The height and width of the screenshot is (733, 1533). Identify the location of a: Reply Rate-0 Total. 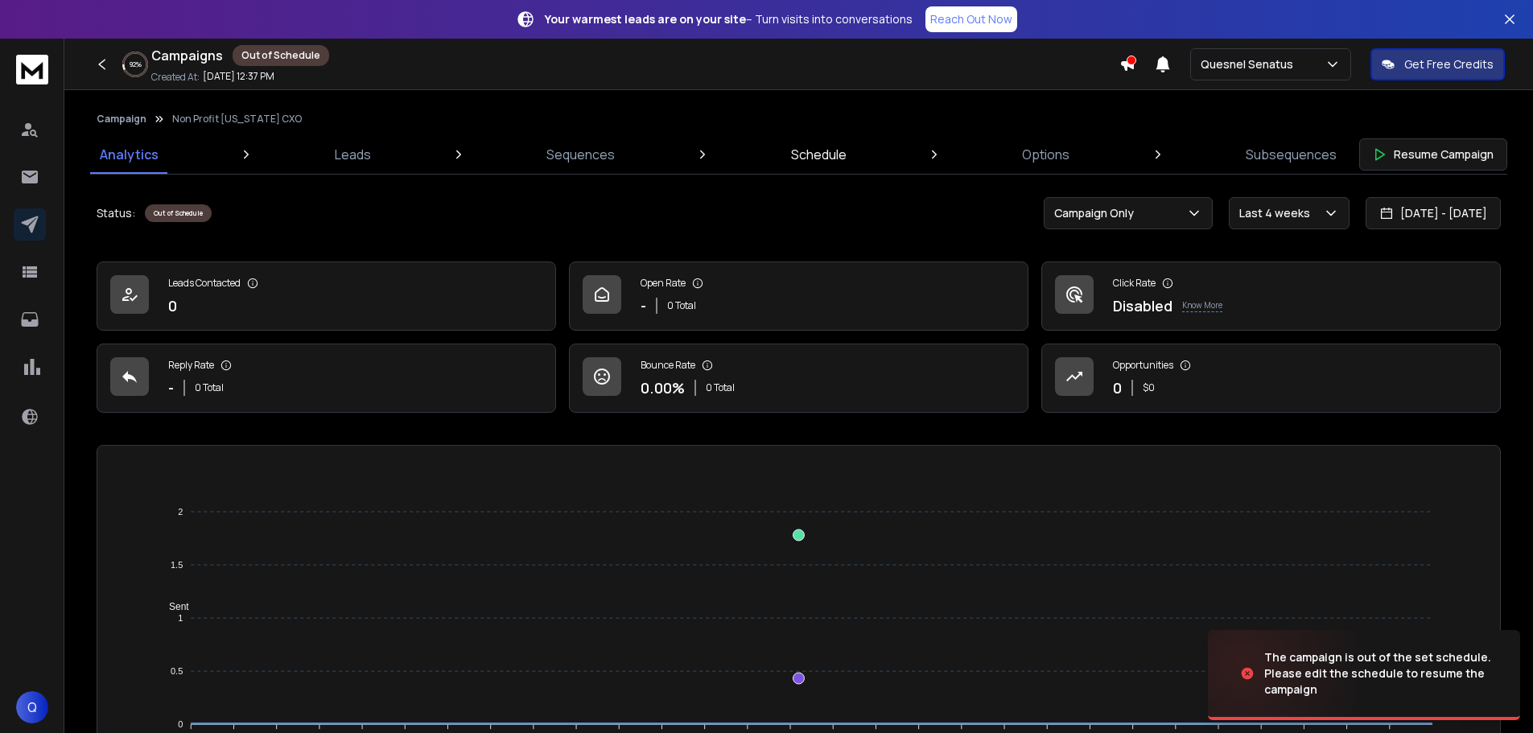
(326, 378).